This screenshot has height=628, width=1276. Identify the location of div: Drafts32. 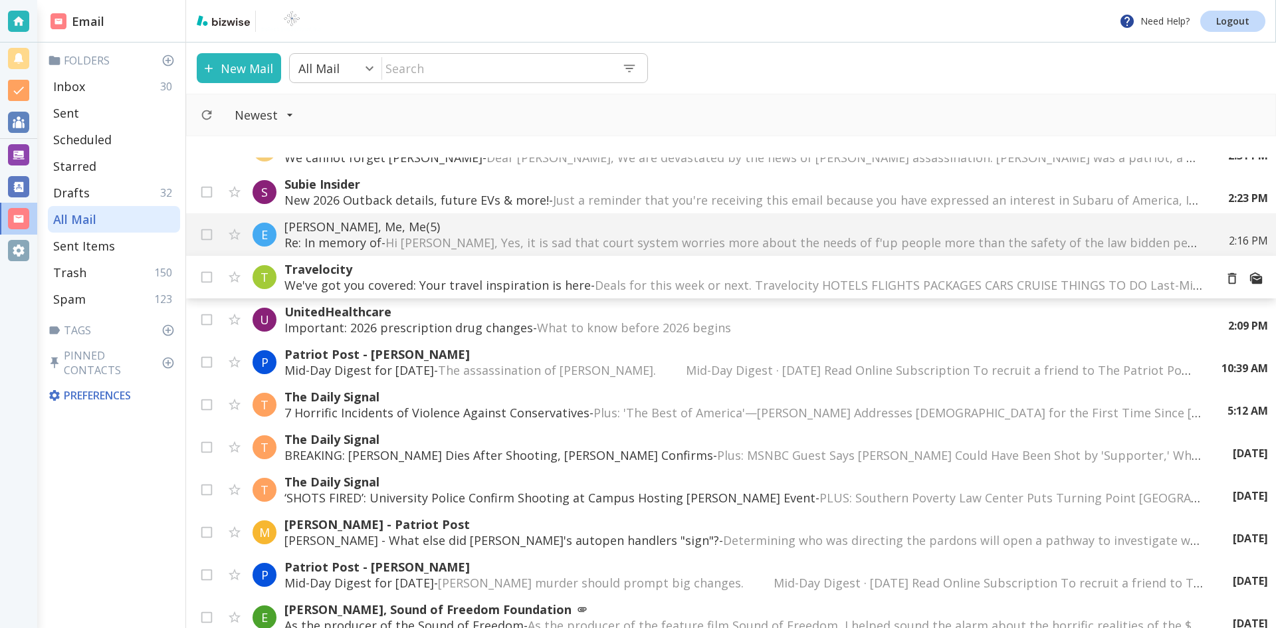
(114, 193).